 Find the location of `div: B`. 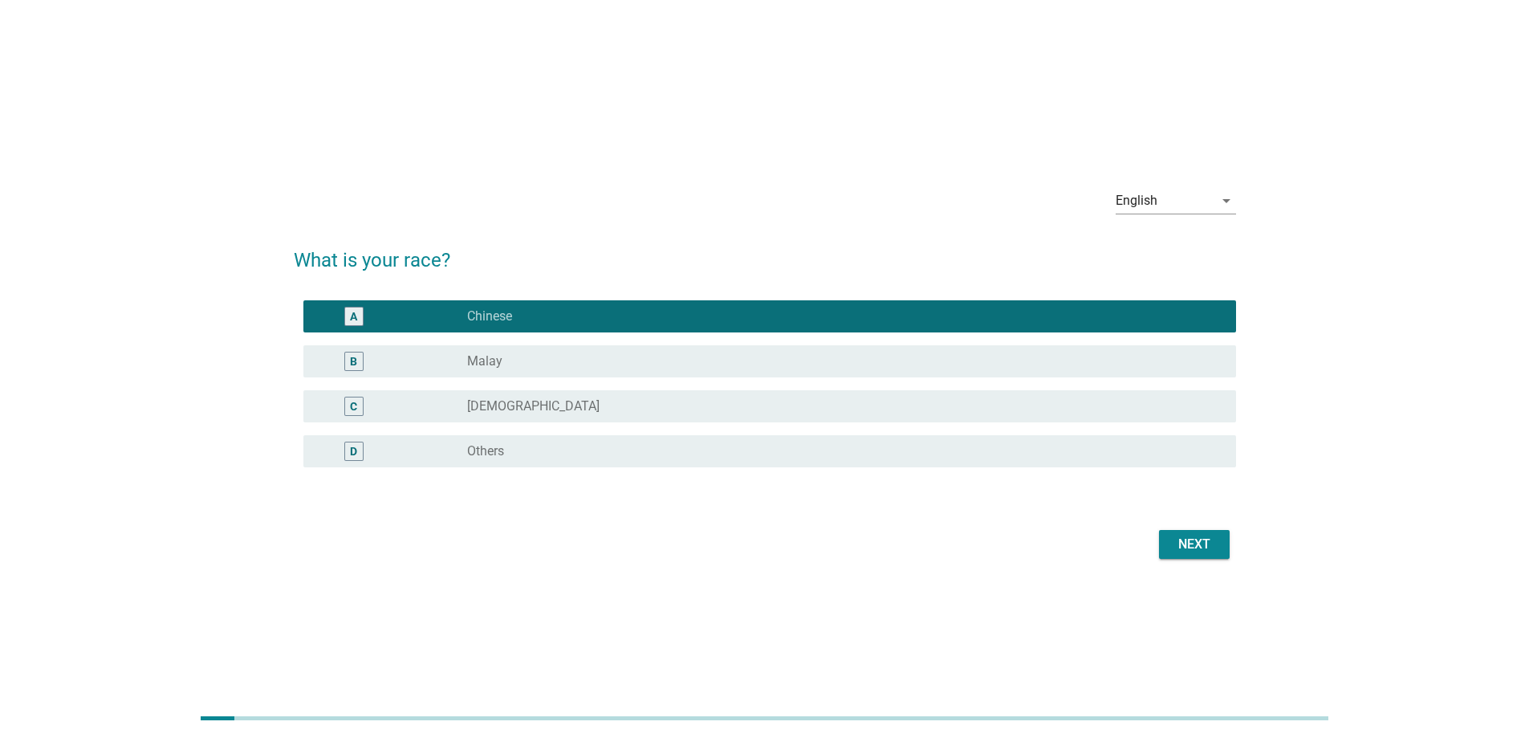

div: B is located at coordinates (353, 360).